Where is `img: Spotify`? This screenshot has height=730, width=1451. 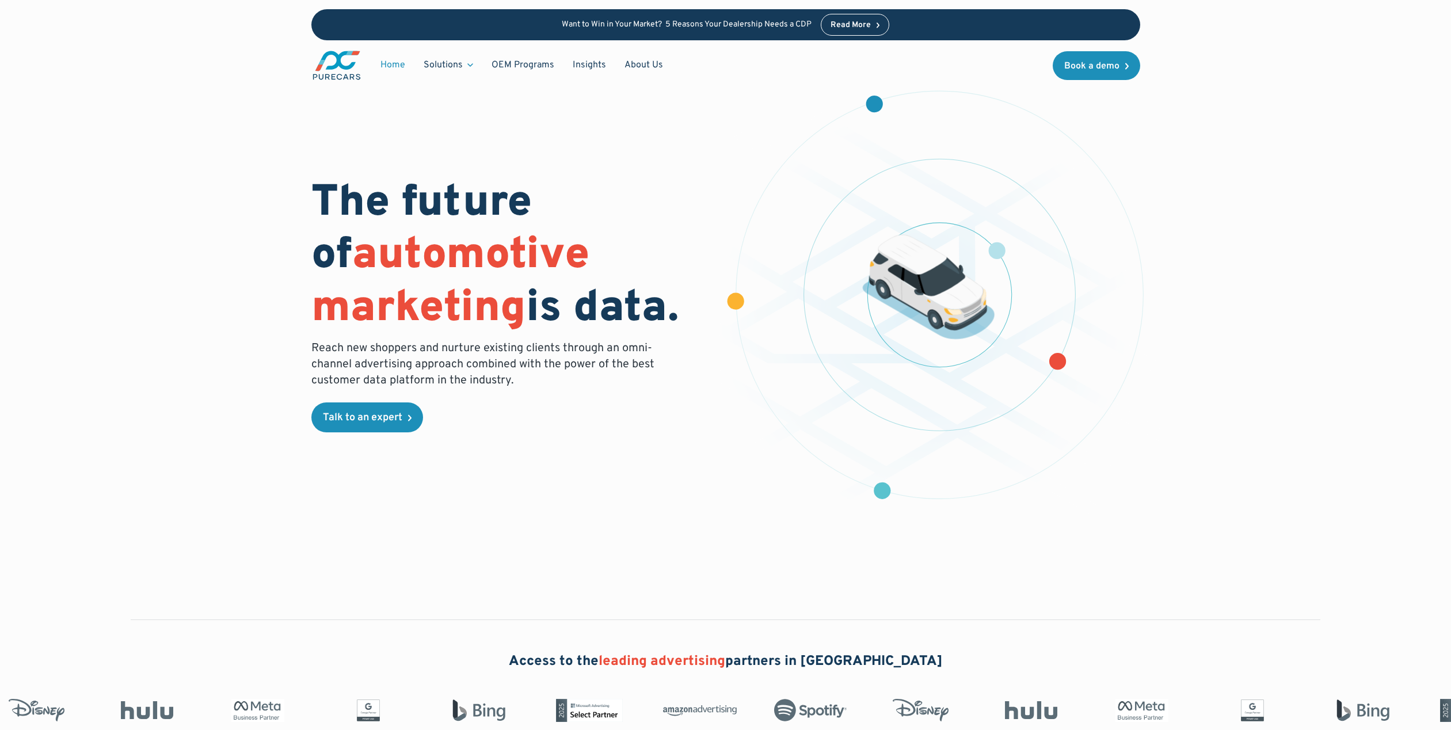
img: Spotify is located at coordinates (786, 710).